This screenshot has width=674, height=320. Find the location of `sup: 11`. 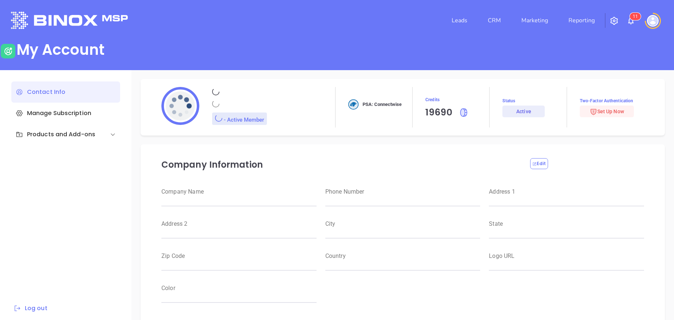

sup: 11 is located at coordinates (635, 16).